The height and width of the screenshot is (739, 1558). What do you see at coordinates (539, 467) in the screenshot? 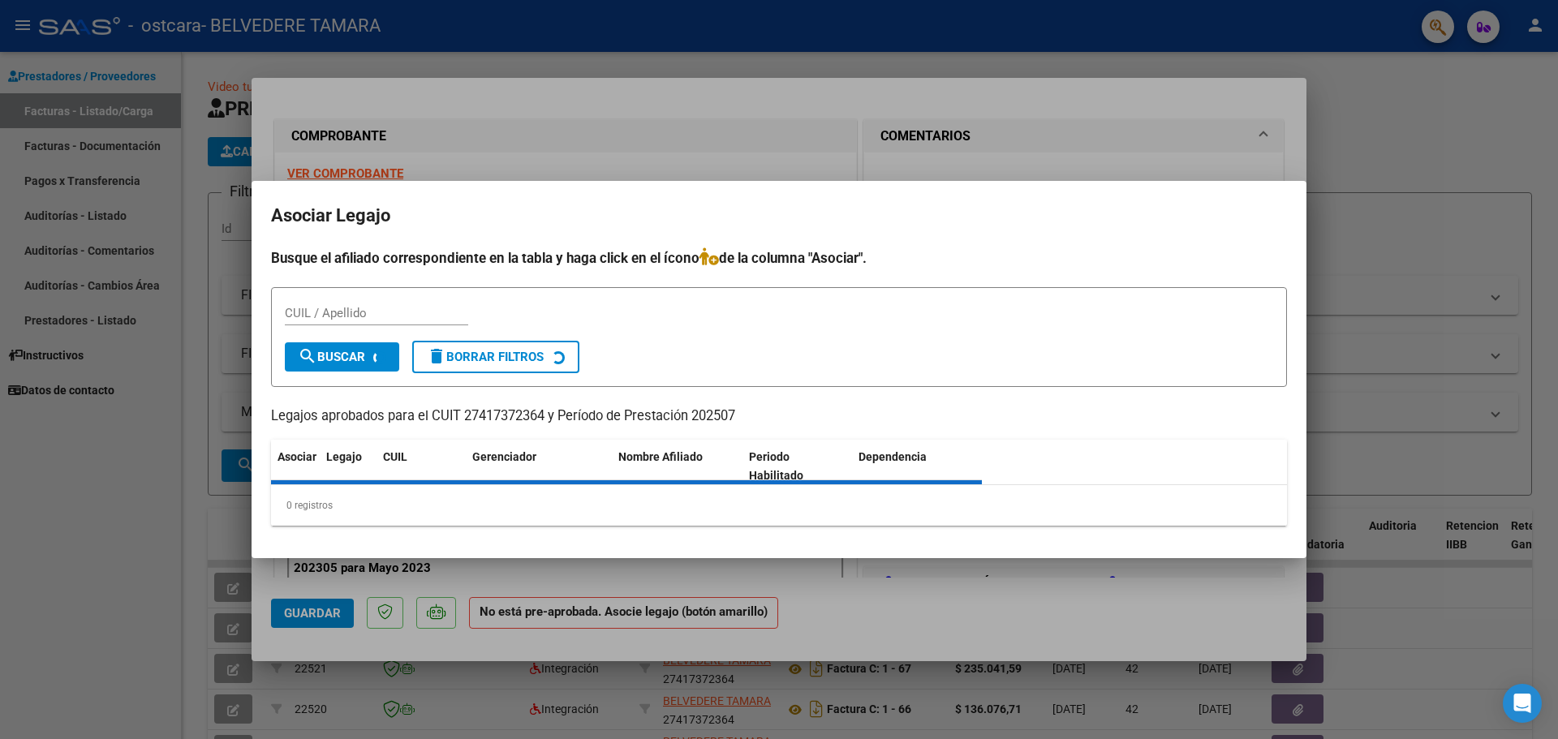
I see `datatable-header-cell: Gerenciador` at bounding box center [539, 467].